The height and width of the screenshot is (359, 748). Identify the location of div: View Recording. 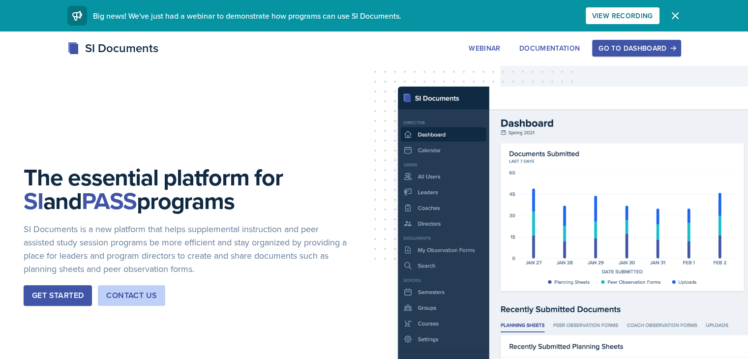
(623, 16).